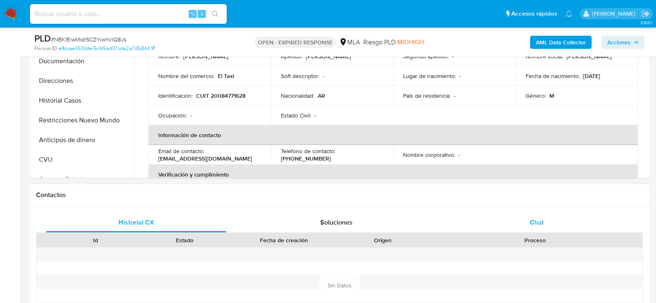 The image size is (656, 303). I want to click on h1: Contactos, so click(339, 195).